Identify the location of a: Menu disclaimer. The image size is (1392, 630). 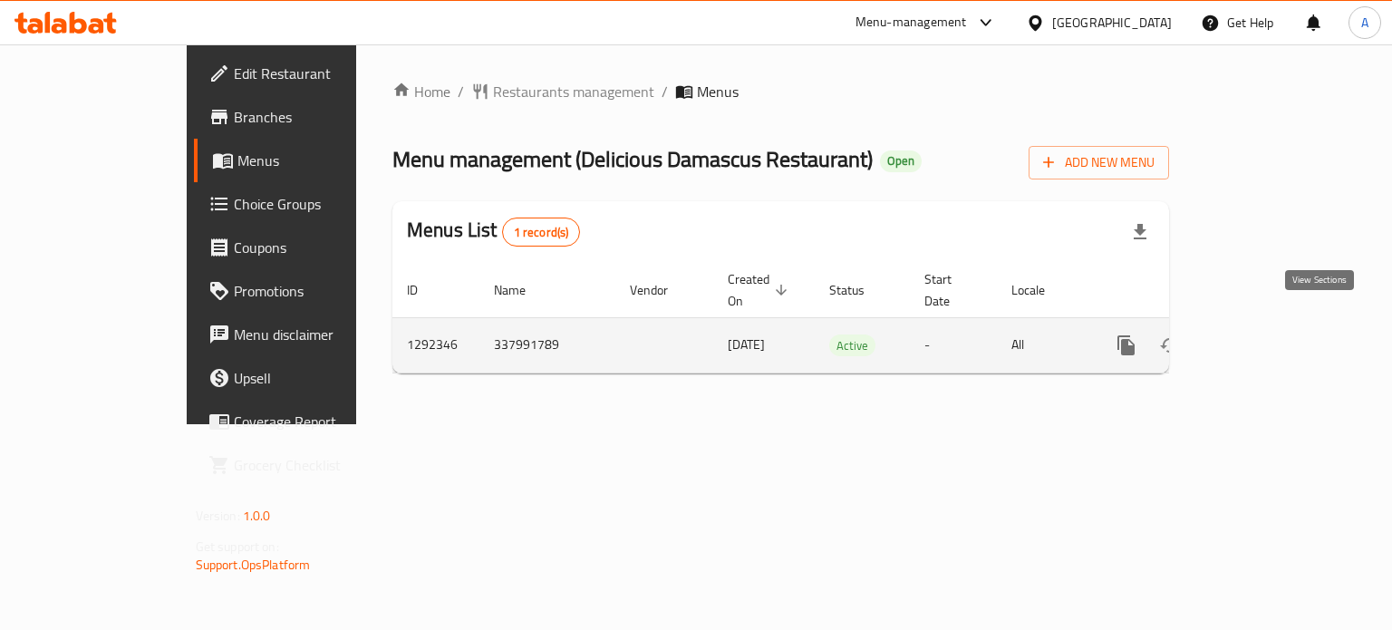
(306, 334).